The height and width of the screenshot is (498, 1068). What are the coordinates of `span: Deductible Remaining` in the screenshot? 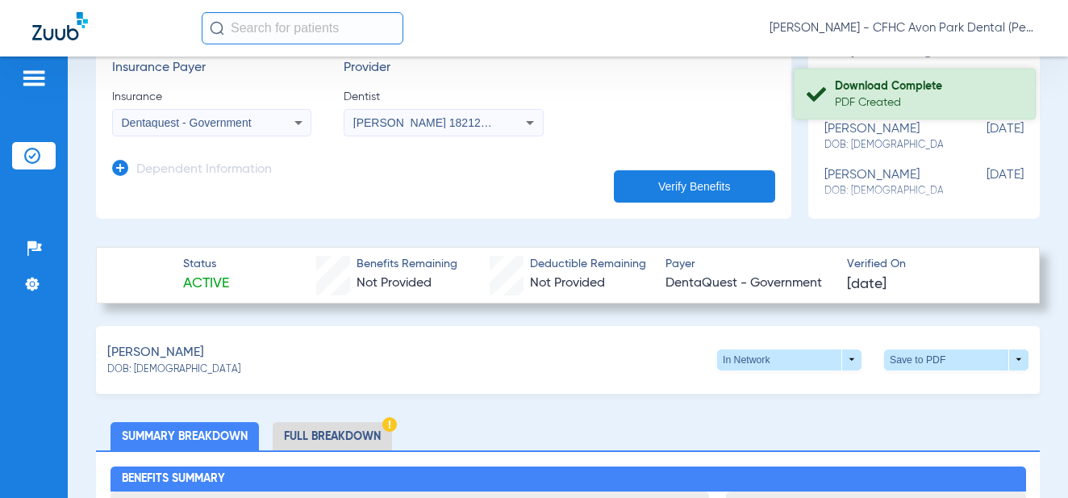 It's located at (588, 264).